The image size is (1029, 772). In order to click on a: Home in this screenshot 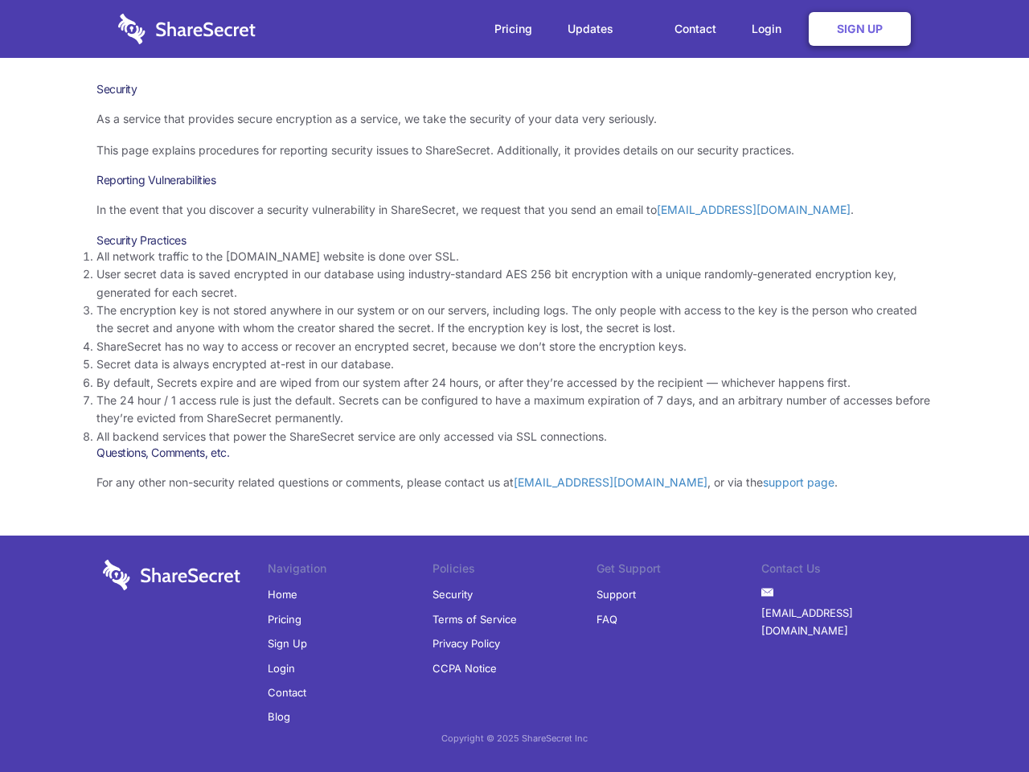, I will do `click(282, 594)`.